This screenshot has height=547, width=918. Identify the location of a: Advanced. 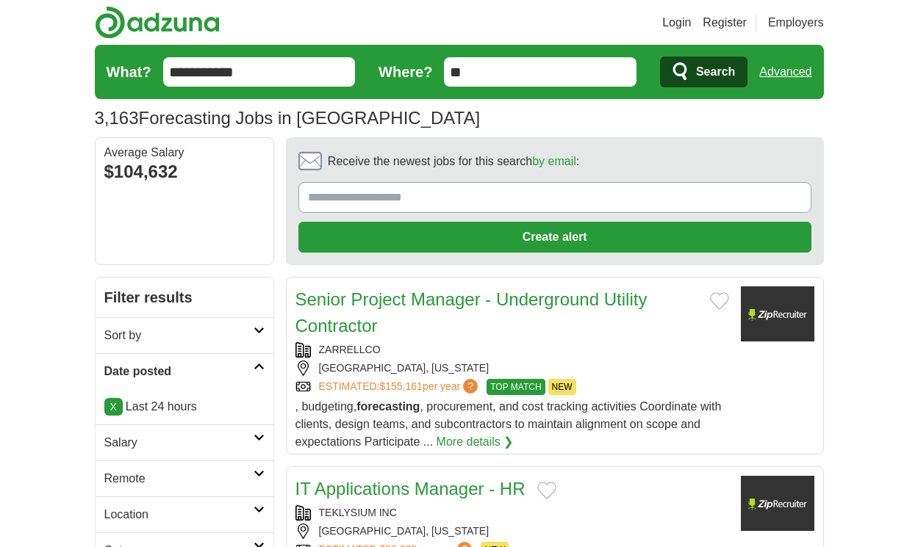
(785, 72).